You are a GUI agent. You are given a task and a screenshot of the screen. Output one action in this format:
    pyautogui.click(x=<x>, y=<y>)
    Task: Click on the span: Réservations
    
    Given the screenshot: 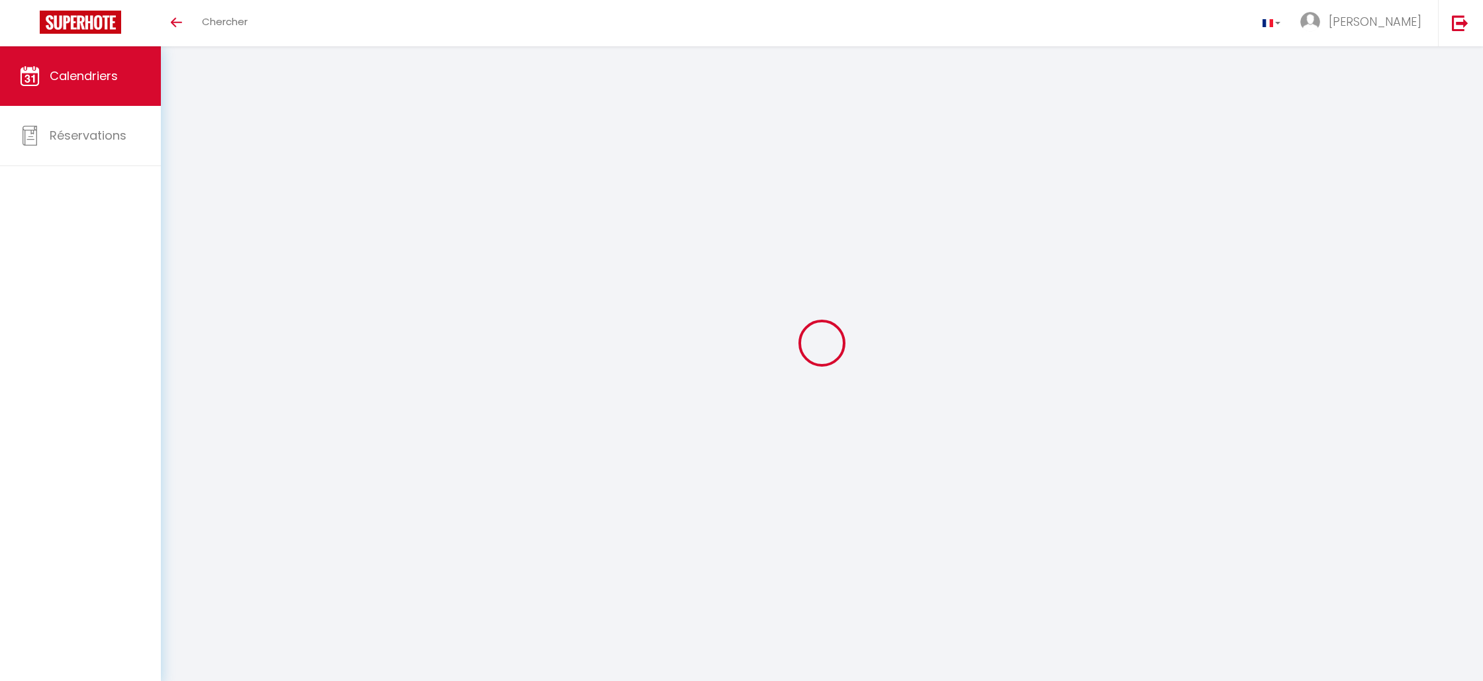 What is the action you would take?
    pyautogui.click(x=88, y=135)
    